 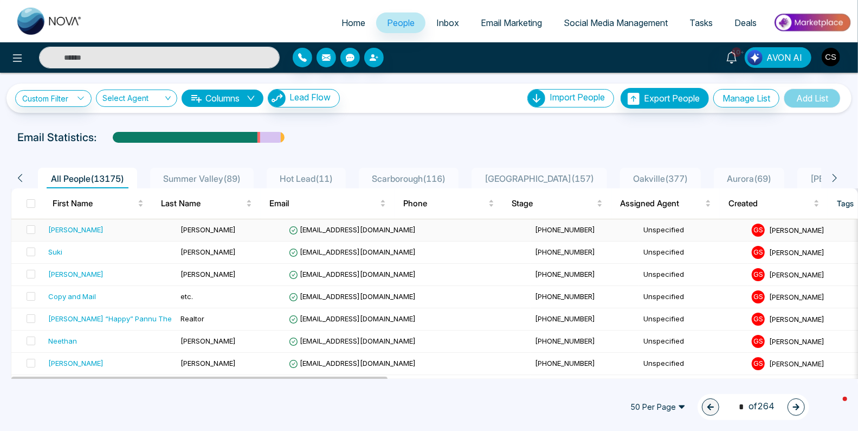 I want to click on span: Email Marketing, so click(x=511, y=23).